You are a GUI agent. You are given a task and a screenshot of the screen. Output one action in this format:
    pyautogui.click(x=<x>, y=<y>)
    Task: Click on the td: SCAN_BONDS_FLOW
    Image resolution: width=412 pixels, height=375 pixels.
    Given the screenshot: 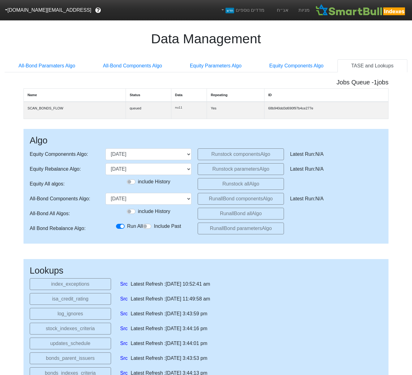 What is the action you would take?
    pyautogui.click(x=75, y=111)
    